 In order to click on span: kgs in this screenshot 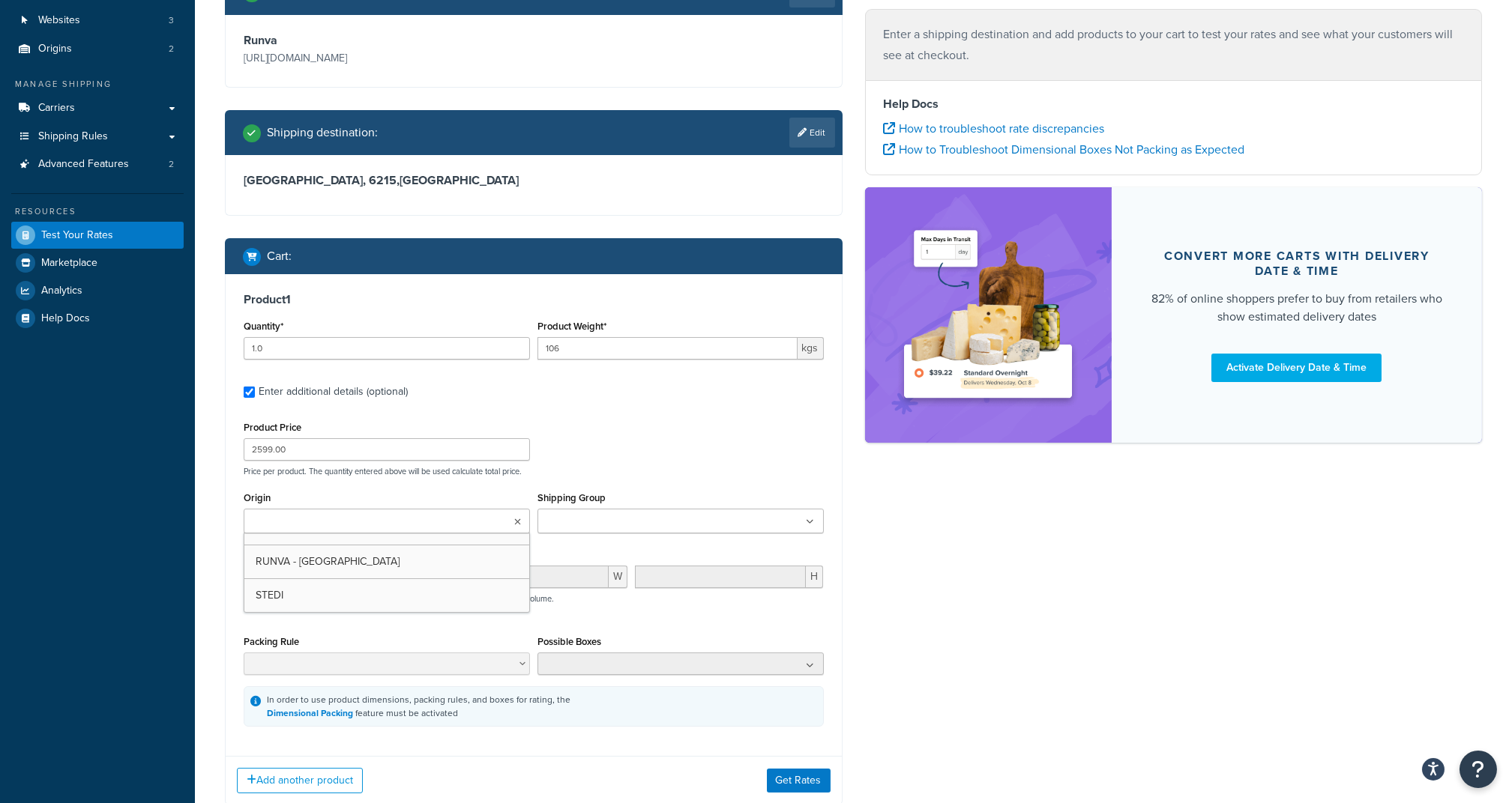, I will do `click(810, 349)`.